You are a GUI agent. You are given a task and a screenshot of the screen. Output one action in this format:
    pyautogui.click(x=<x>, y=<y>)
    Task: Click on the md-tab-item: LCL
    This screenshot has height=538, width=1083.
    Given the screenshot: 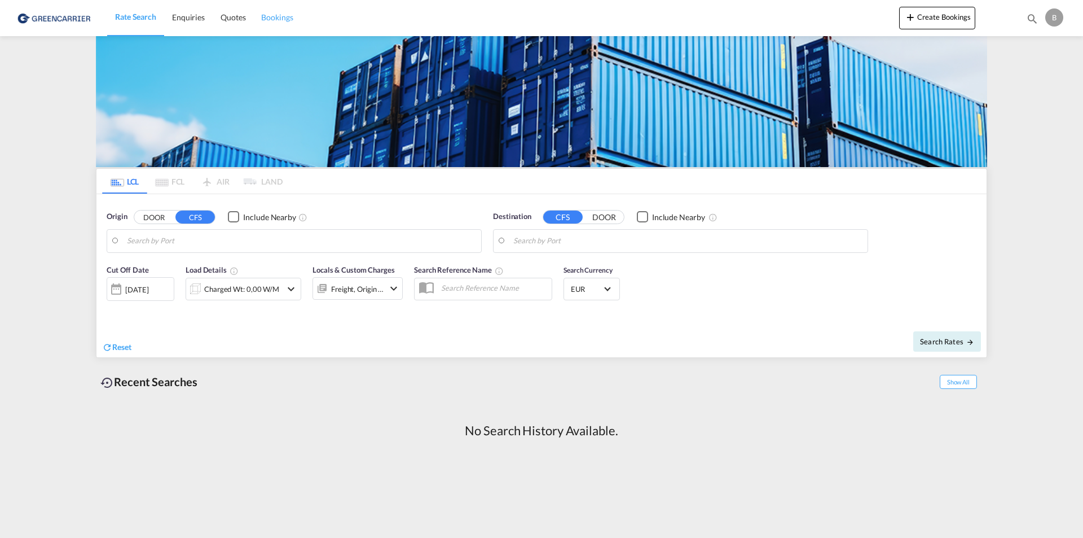 What is the action you would take?
    pyautogui.click(x=125, y=181)
    